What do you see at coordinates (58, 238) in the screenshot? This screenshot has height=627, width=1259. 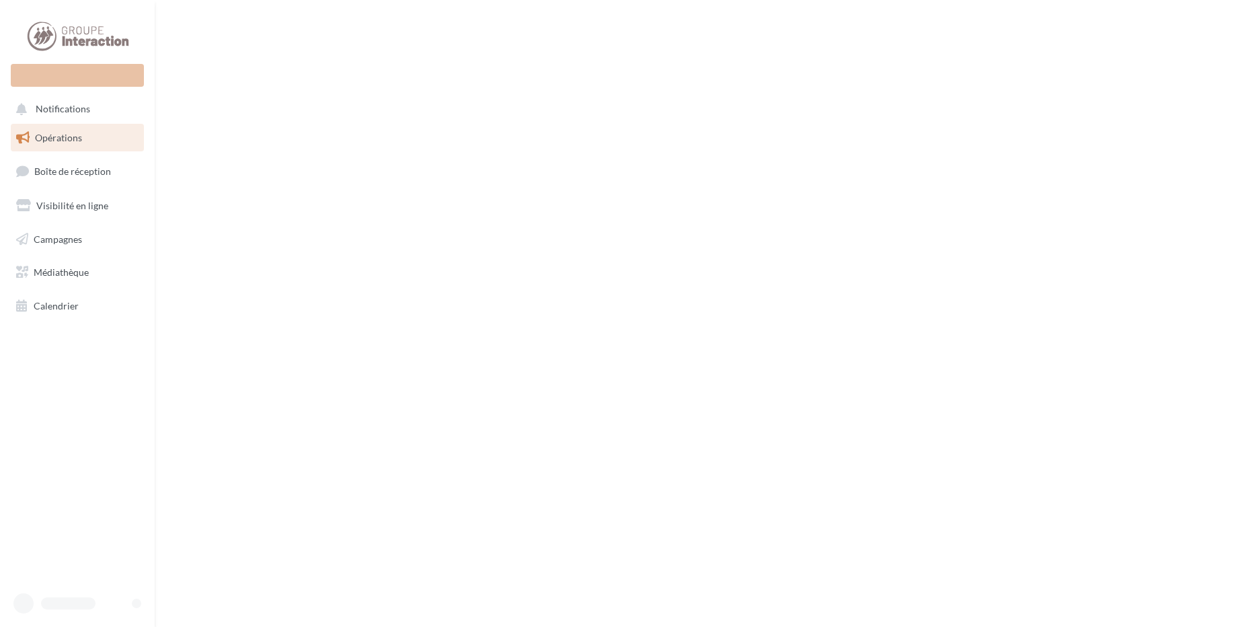 I see `span: Campagnes` at bounding box center [58, 238].